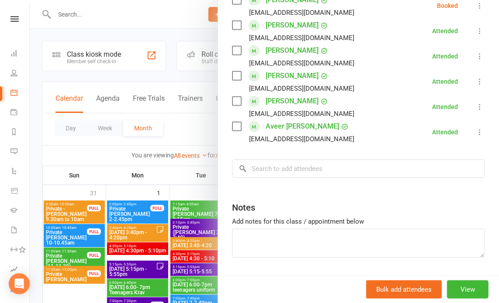 The width and height of the screenshot is (499, 303). What do you see at coordinates (243, 208) in the screenshot?
I see `div: Notes` at bounding box center [243, 208].